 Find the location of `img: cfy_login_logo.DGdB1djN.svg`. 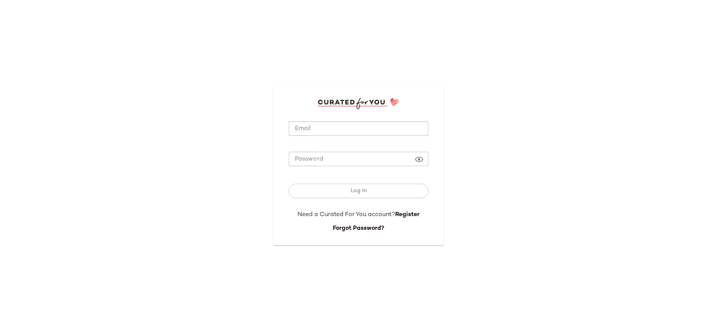

img: cfy_login_logo.DGdB1djN.svg is located at coordinates (358, 103).